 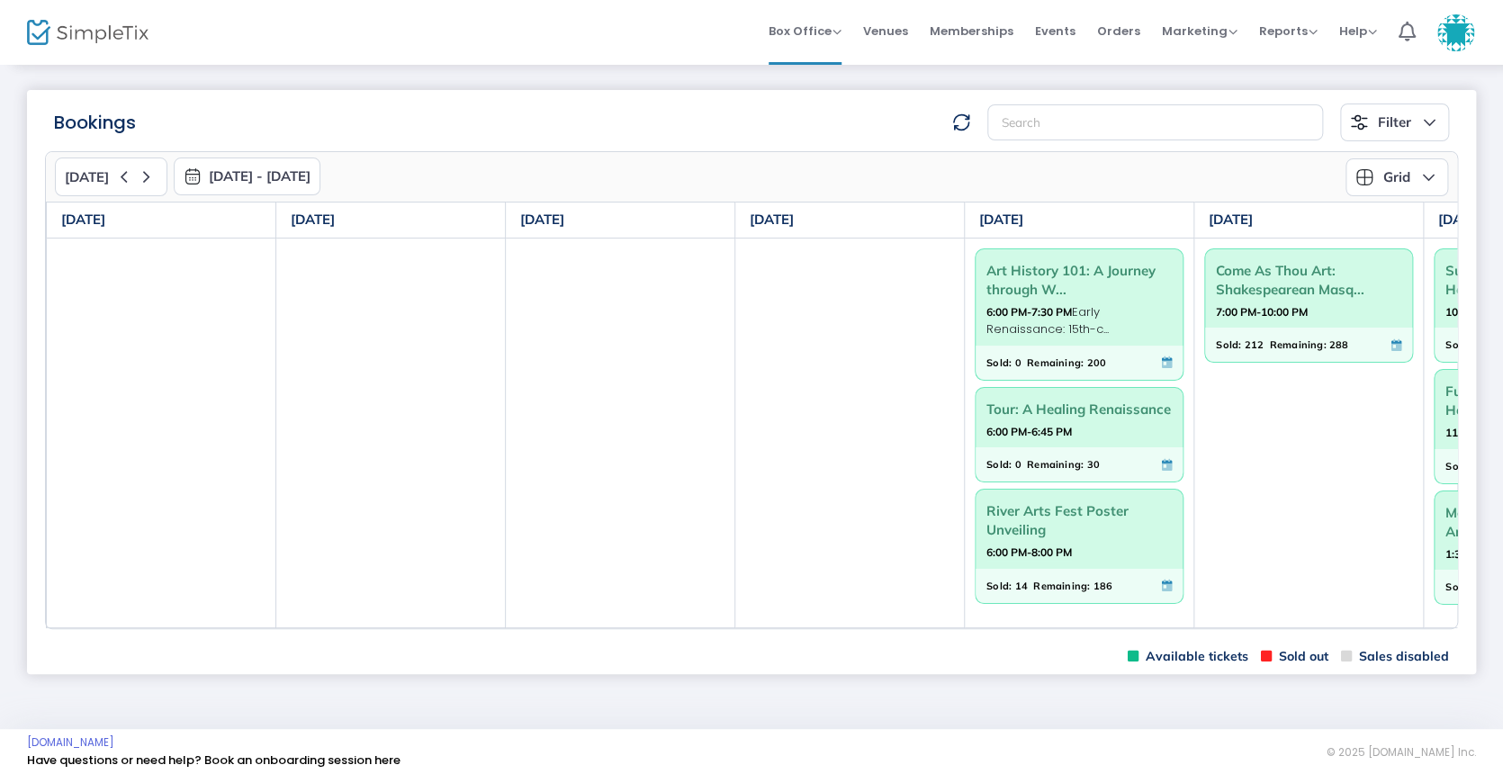 I want to click on img: refresh-data, so click(x=961, y=122).